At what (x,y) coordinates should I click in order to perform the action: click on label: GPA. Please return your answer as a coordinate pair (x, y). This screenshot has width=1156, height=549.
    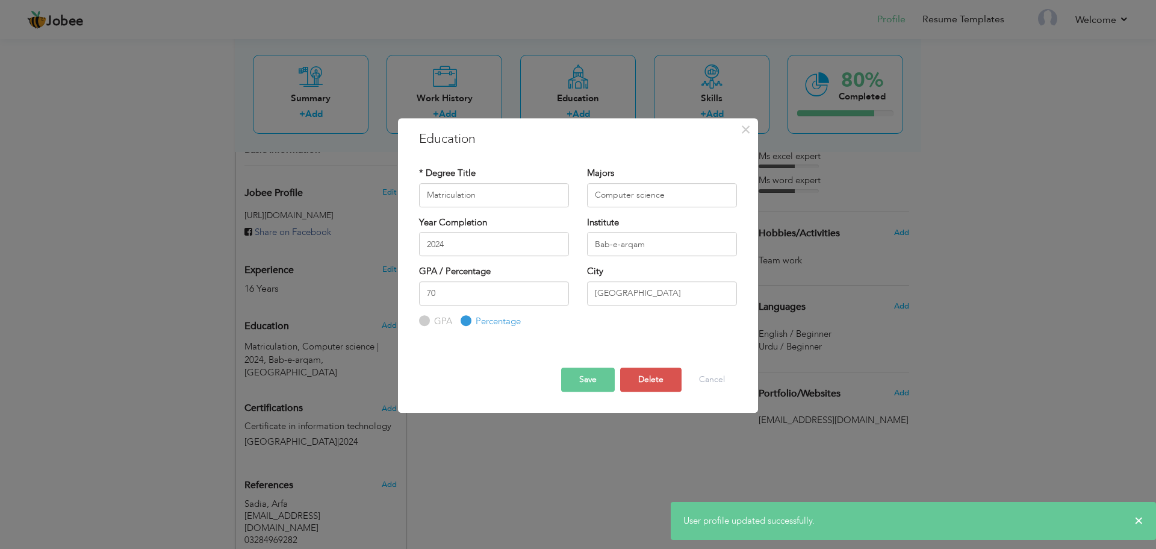
    Looking at the image, I should click on (441, 321).